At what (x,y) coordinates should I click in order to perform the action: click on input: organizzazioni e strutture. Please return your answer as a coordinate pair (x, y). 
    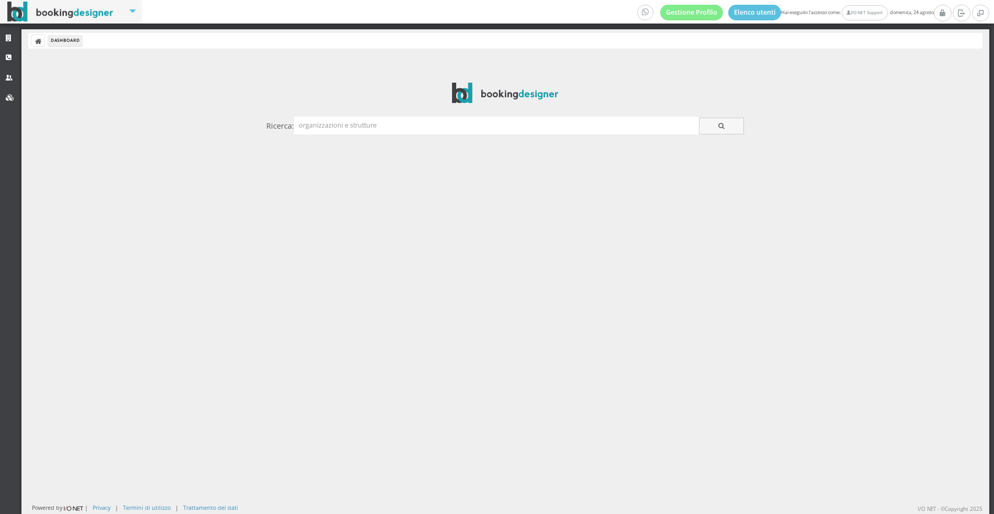
    Looking at the image, I should click on (496, 125).